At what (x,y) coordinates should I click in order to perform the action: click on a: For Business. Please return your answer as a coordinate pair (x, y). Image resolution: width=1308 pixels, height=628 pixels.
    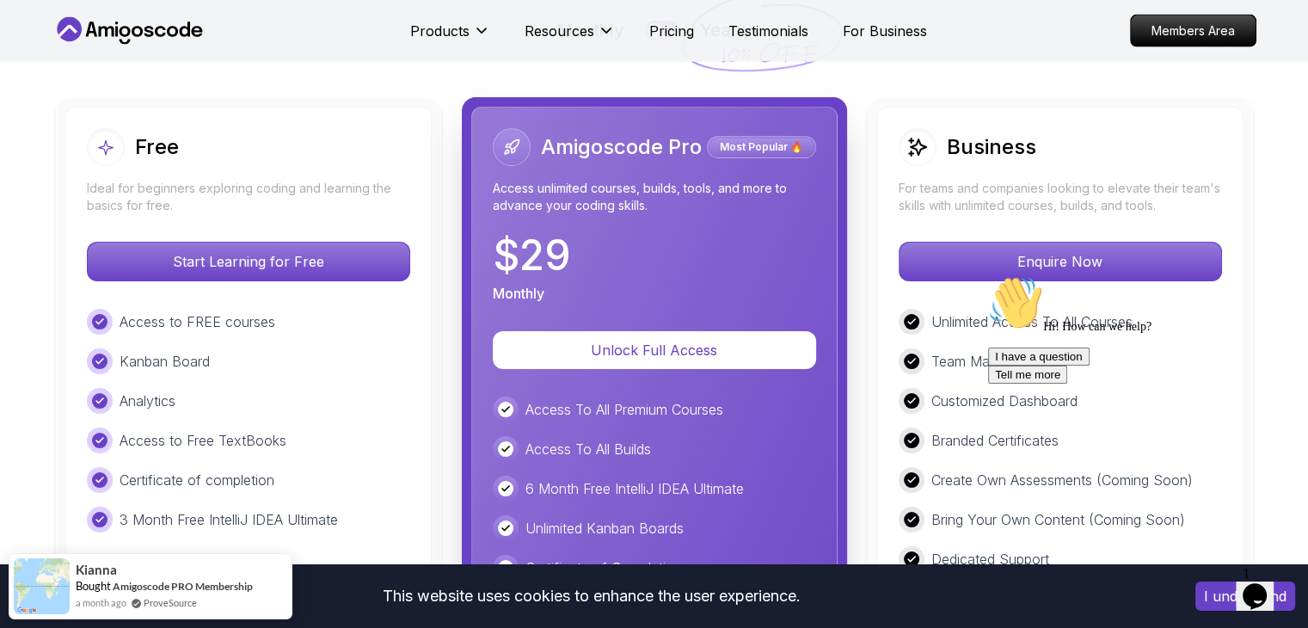
    Looking at the image, I should click on (885, 31).